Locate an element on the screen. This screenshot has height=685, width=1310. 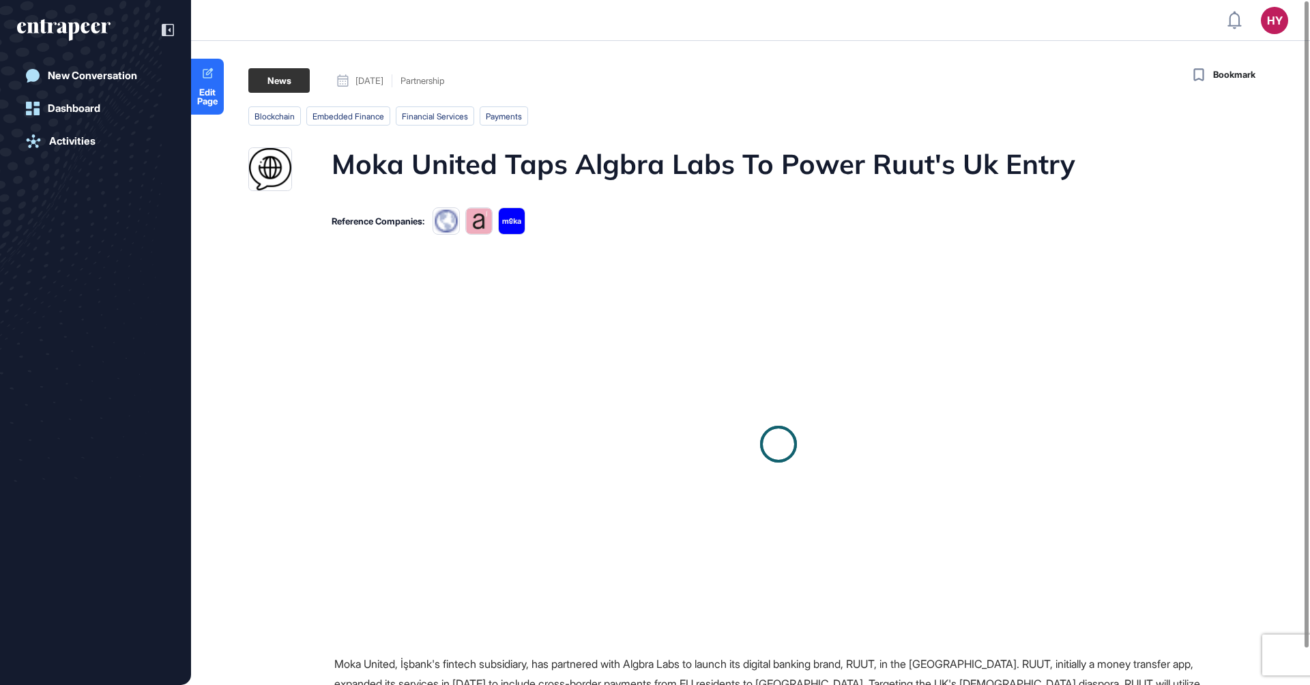
img: fintechfutures.com is located at coordinates (270, 169).